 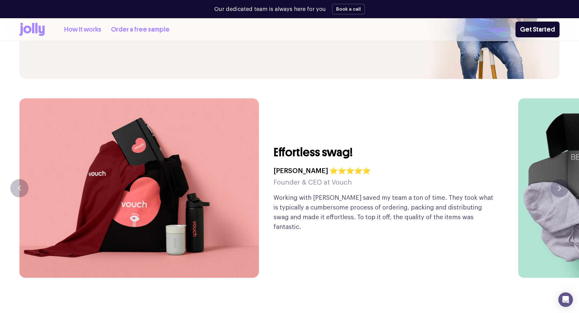 What do you see at coordinates (270, 9) in the screenshot?
I see `p: Our dedicated team is always here for you` at bounding box center [270, 9].